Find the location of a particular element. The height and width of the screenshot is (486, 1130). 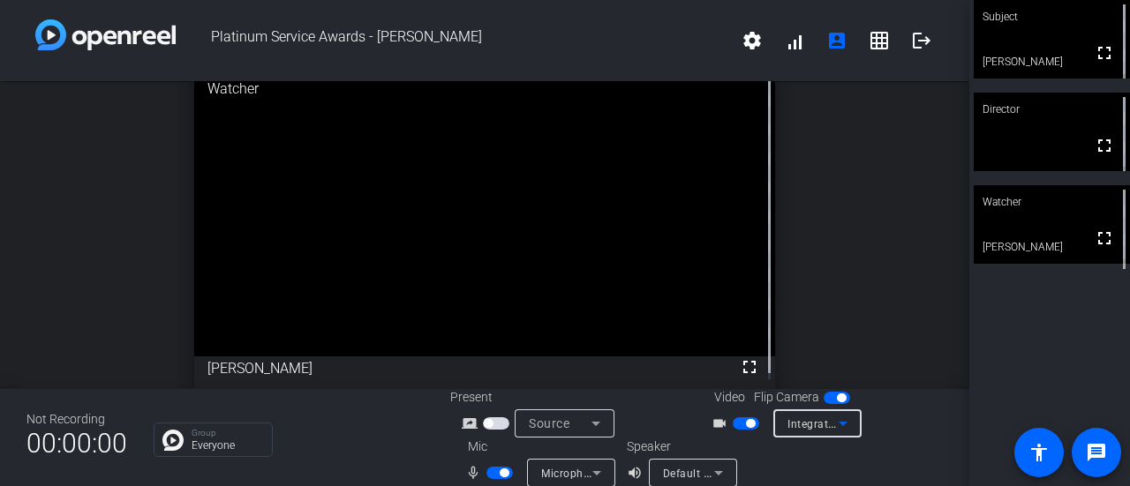

mat-icon: logout is located at coordinates (922, 41).